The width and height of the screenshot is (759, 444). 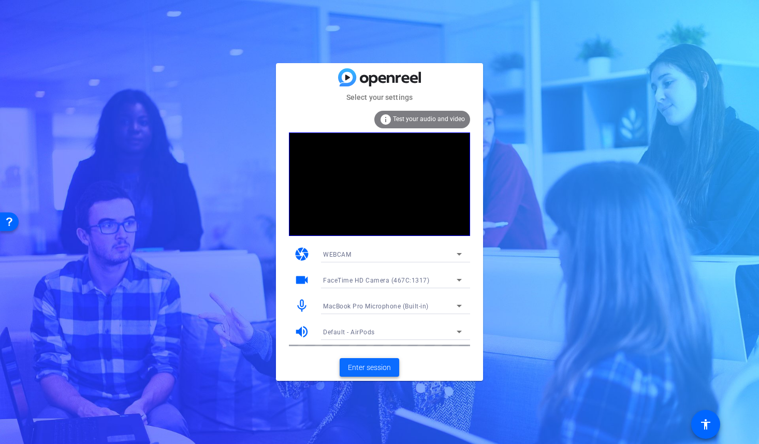 I want to click on button: Enter session, so click(x=369, y=367).